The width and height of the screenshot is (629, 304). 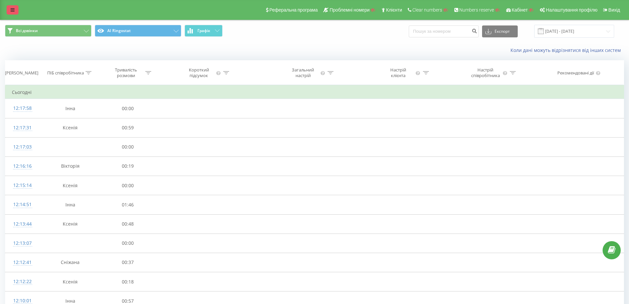 I want to click on div: 12:14:51, so click(x=22, y=204).